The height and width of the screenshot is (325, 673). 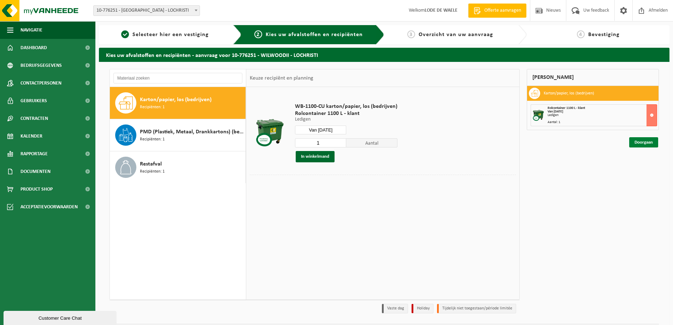 I want to click on input: Selecteer datum, so click(x=321, y=130).